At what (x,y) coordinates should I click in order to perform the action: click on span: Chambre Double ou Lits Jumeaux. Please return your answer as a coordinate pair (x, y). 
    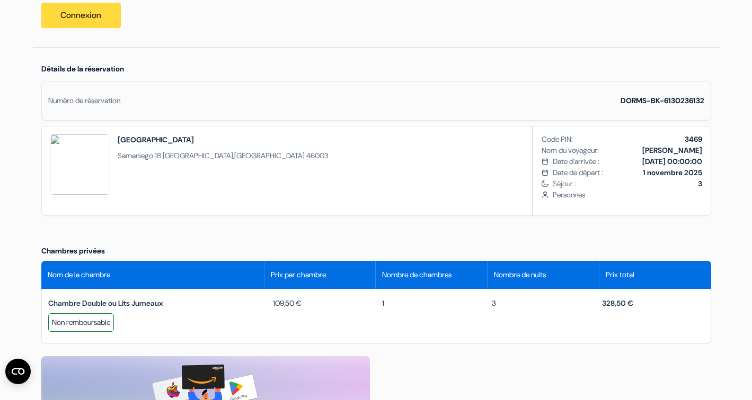
    Looking at the image, I should click on (105, 304).